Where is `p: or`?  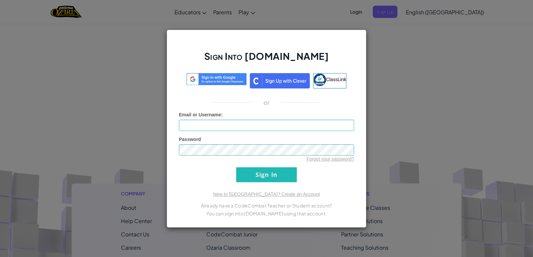 p: or is located at coordinates (266, 103).